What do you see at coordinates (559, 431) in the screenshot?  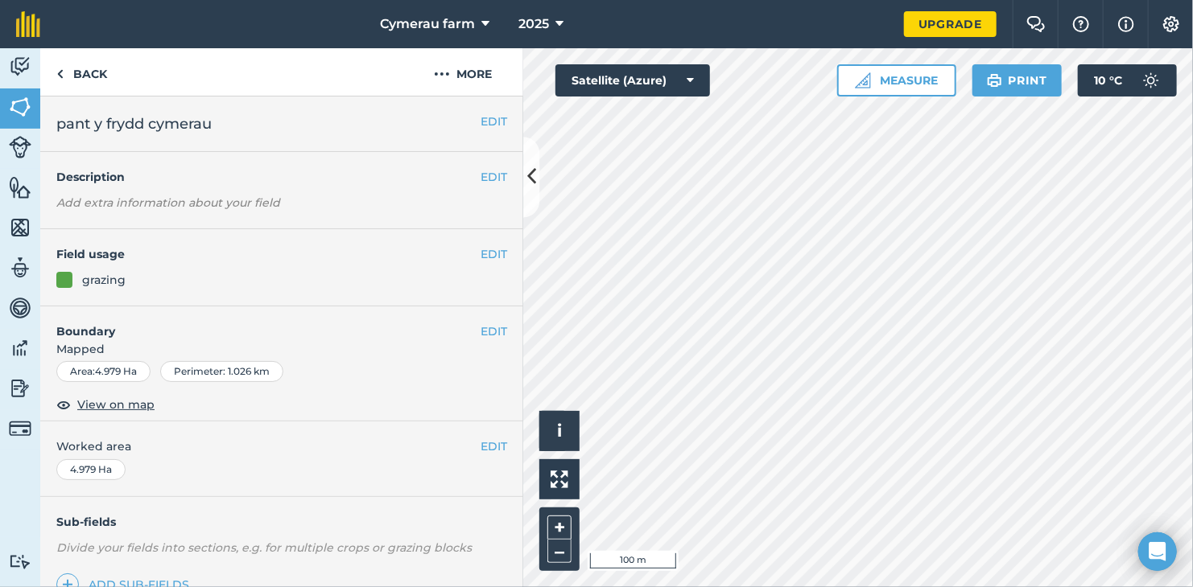 I see `span: i` at bounding box center [559, 431].